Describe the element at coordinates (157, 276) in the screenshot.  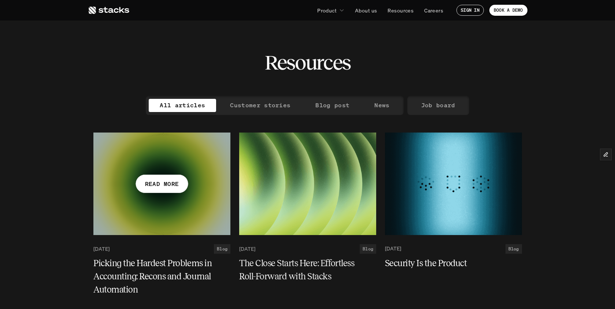
I see `h5: Picking the Hardest Problems in Accounting: Recons and Journal Automation` at that location.